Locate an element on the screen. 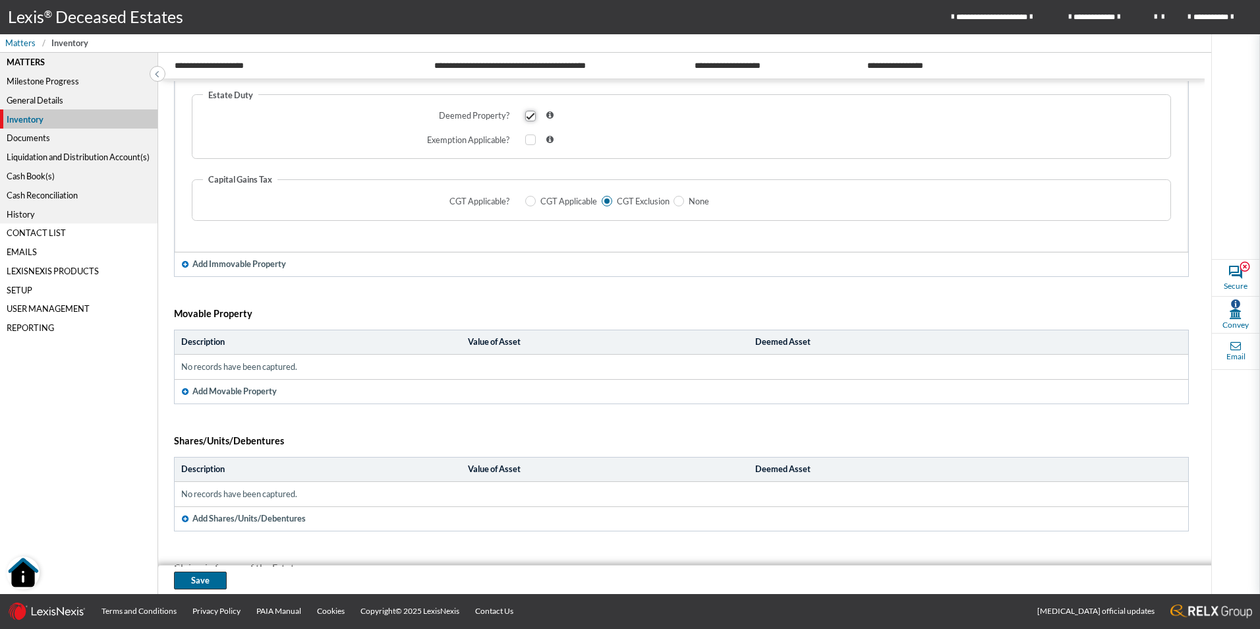  span: None is located at coordinates (697, 201).